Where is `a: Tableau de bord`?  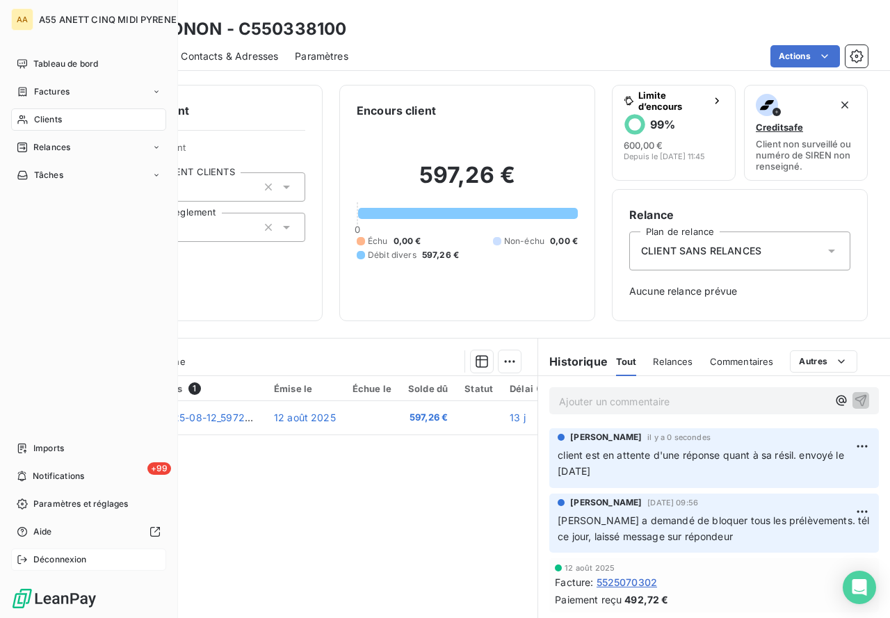 a: Tableau de bord is located at coordinates (88, 64).